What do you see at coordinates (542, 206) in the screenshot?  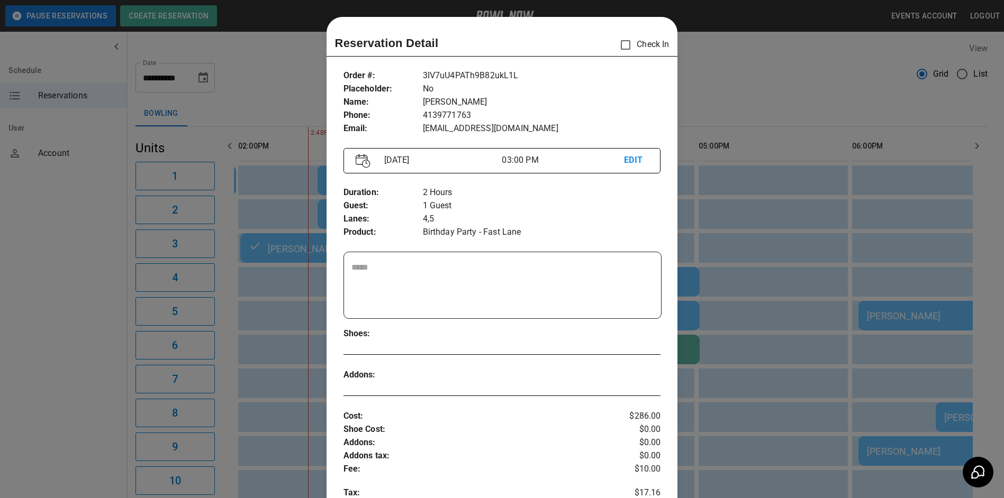 I see `p: 1 Guest` at bounding box center [542, 206].